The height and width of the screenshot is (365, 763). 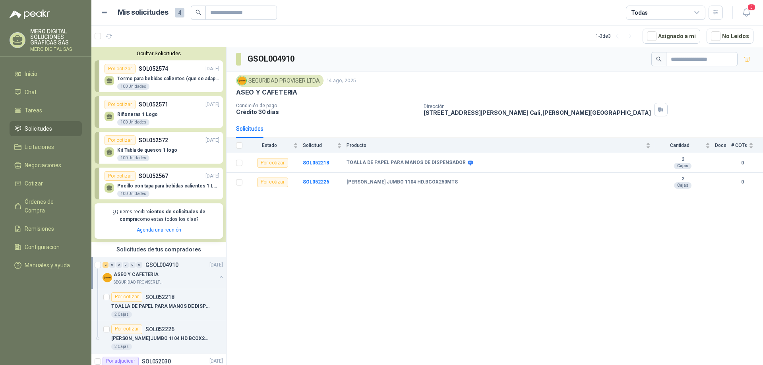 I want to click on p: Termo para bebidas calientes (que se adapten al espacio del carro) 1 logo, so click(x=168, y=79).